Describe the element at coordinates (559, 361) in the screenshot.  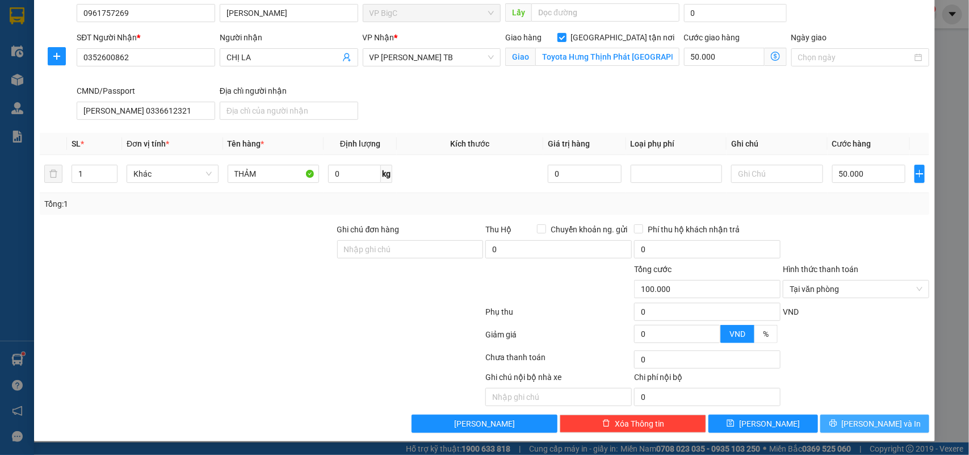
I see `div: Chưa thanh toán` at that location.